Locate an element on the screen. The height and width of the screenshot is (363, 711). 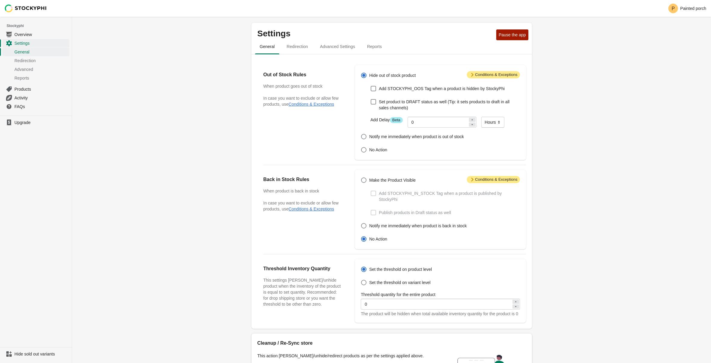
a: Settings is located at coordinates (36, 43).